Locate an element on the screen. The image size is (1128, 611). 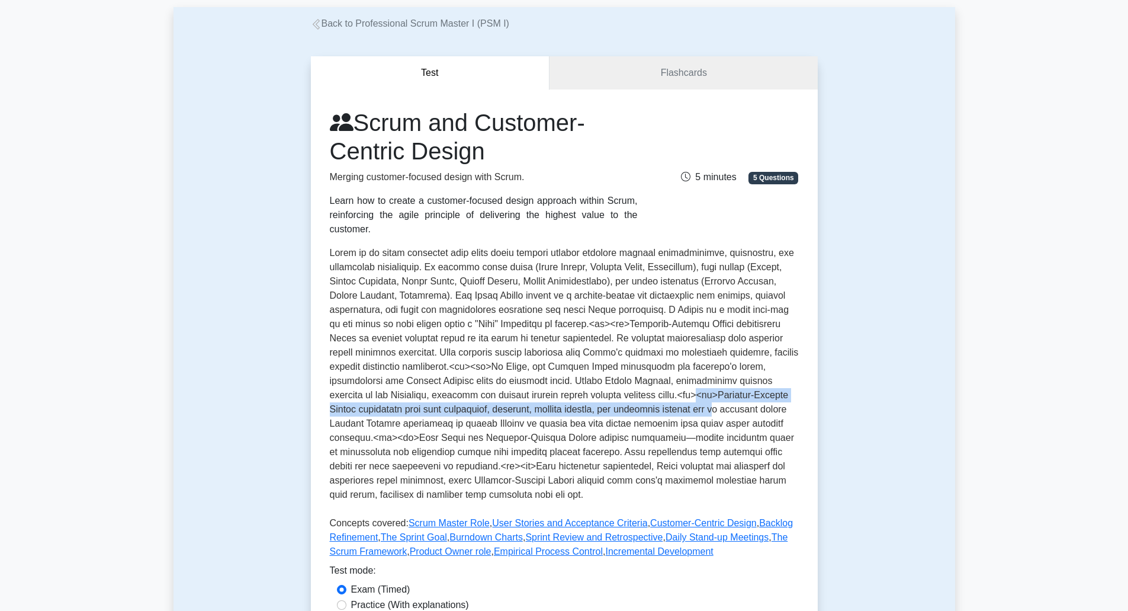
a: Back to Professional Scrum Master I (PSM I) is located at coordinates (410, 23).